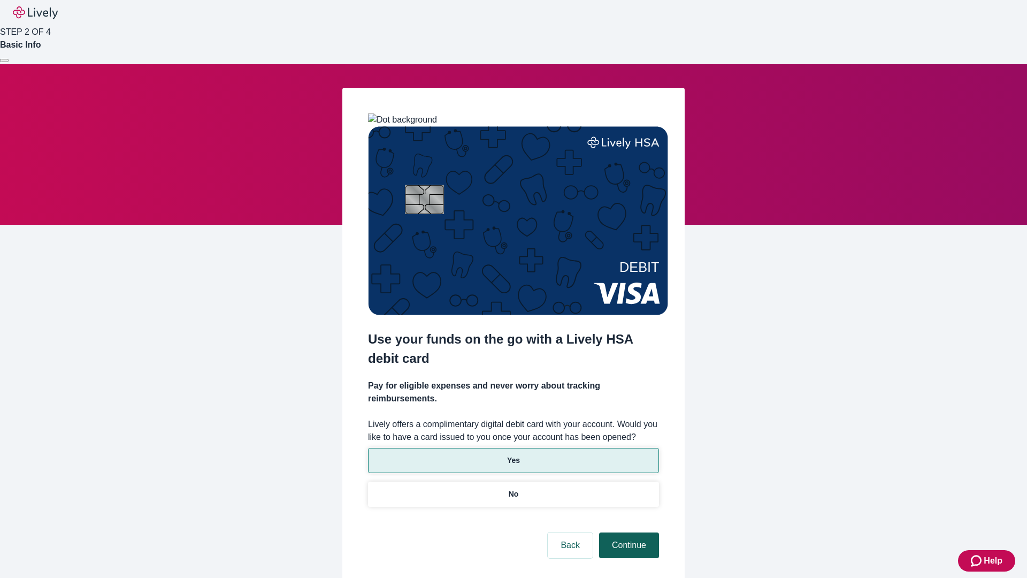  What do you see at coordinates (993, 561) in the screenshot?
I see `span: Help` at bounding box center [993, 561].